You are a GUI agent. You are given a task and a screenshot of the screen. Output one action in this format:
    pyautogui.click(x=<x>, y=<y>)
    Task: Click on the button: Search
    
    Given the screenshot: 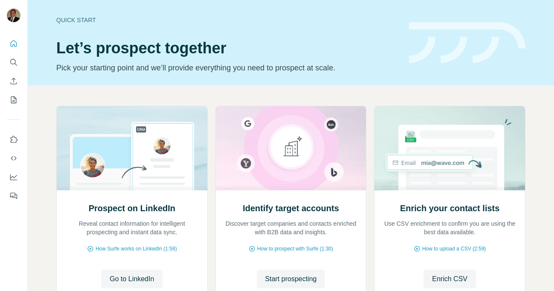 What is the action you would take?
    pyautogui.click(x=14, y=62)
    